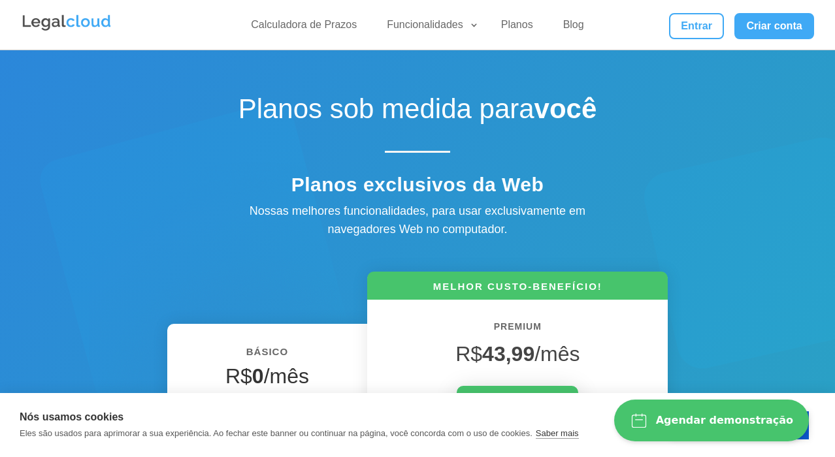 This screenshot has height=457, width=835. What do you see at coordinates (508, 354) in the screenshot?
I see `strong: 43,99` at bounding box center [508, 354].